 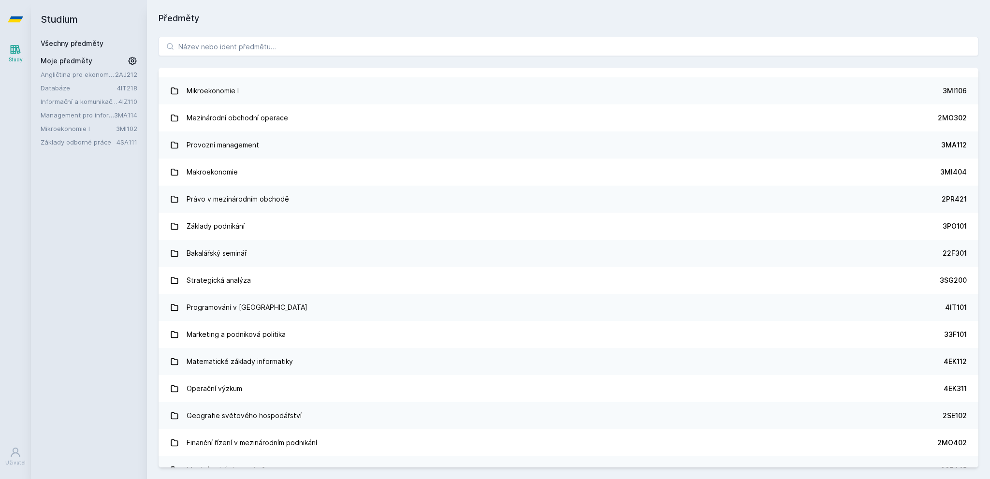 What do you see at coordinates (568, 46) in the screenshot?
I see `input: Název nebo ident předmětu…` at bounding box center [568, 46].